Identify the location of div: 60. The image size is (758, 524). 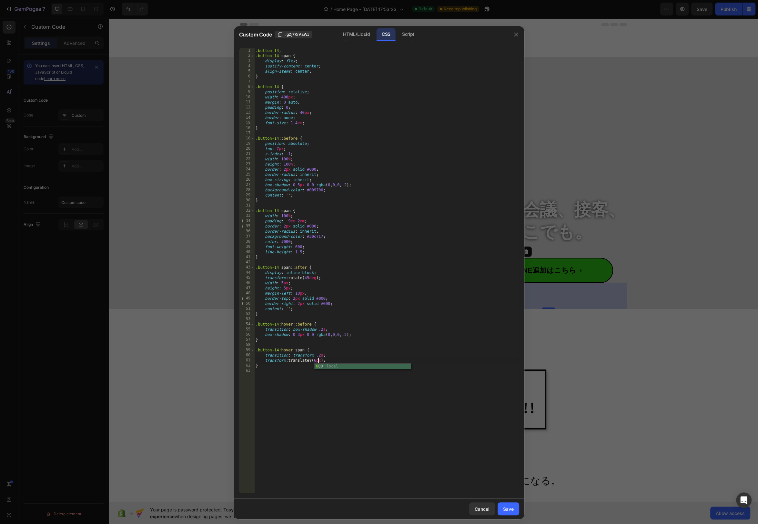
(247, 355).